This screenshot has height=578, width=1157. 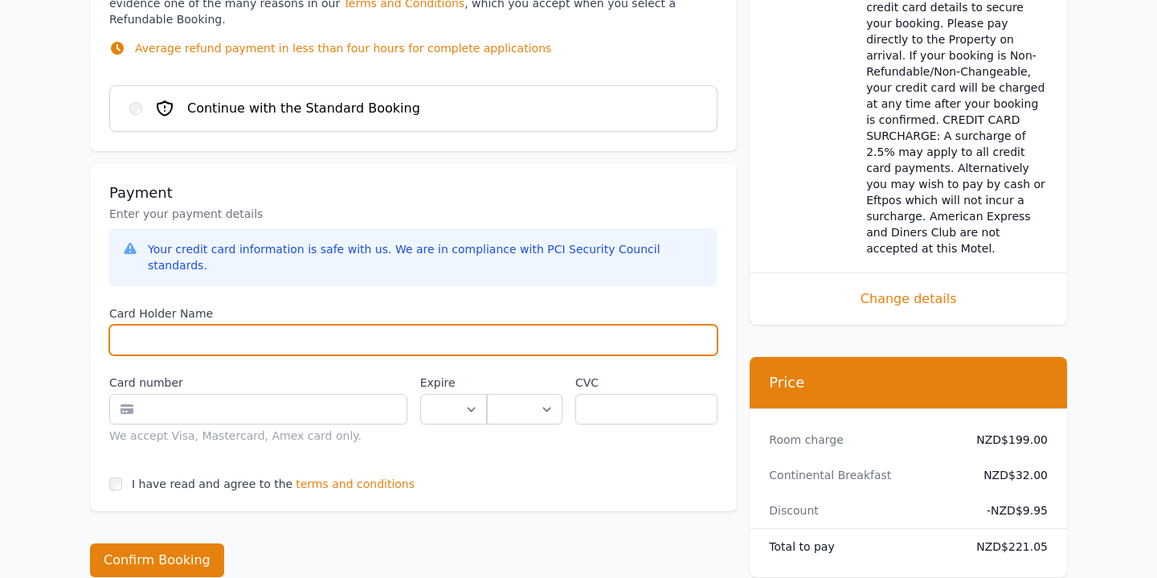 I want to click on dt: Continental Breakfast, so click(x=860, y=475).